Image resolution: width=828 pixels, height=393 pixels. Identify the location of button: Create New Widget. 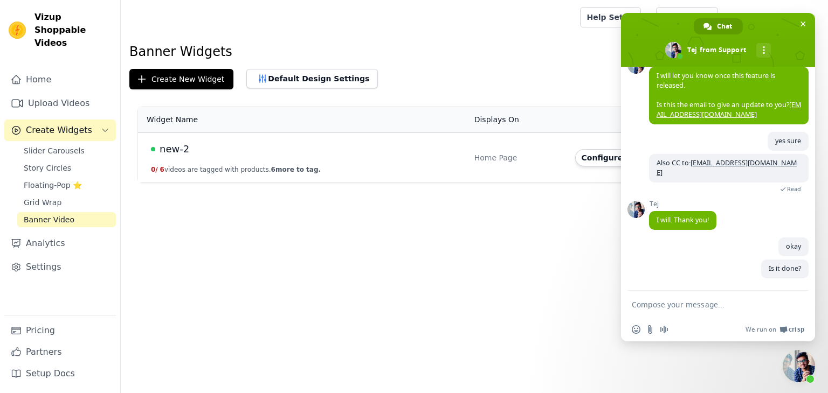
(181, 79).